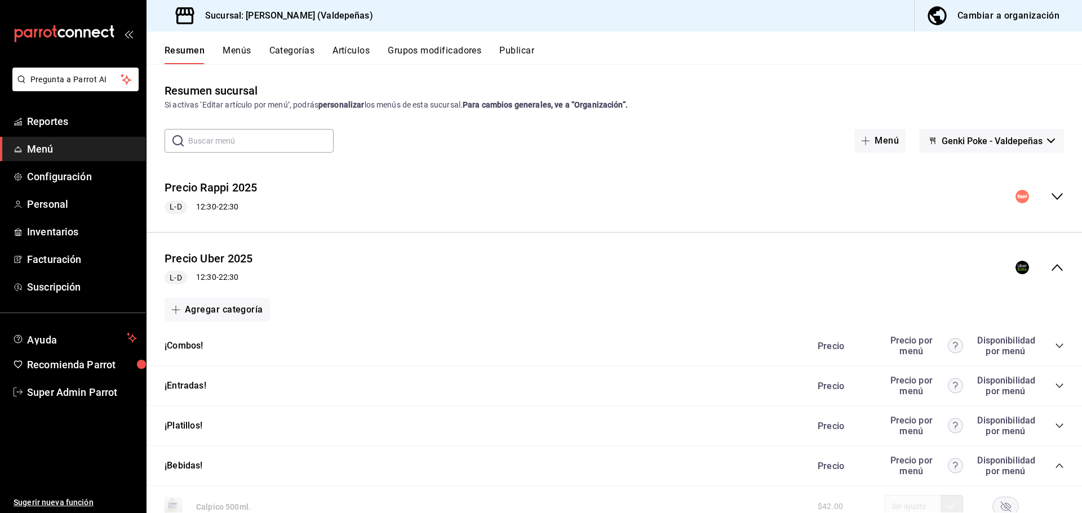  Describe the element at coordinates (184, 346) in the screenshot. I see `button: ¡Combos!` at that location.